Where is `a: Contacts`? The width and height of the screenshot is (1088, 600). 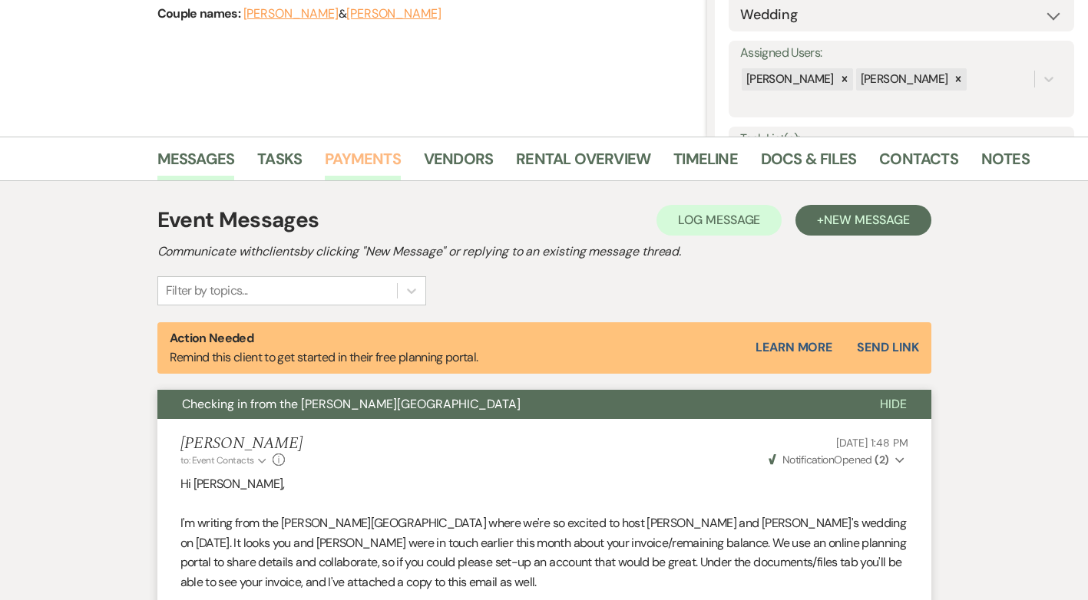
a: Contacts is located at coordinates (918, 163).